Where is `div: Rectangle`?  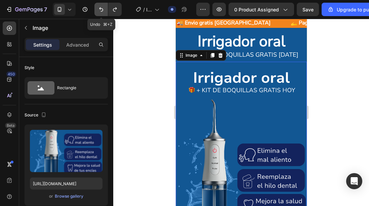
div: Rectangle is located at coordinates (78, 88).